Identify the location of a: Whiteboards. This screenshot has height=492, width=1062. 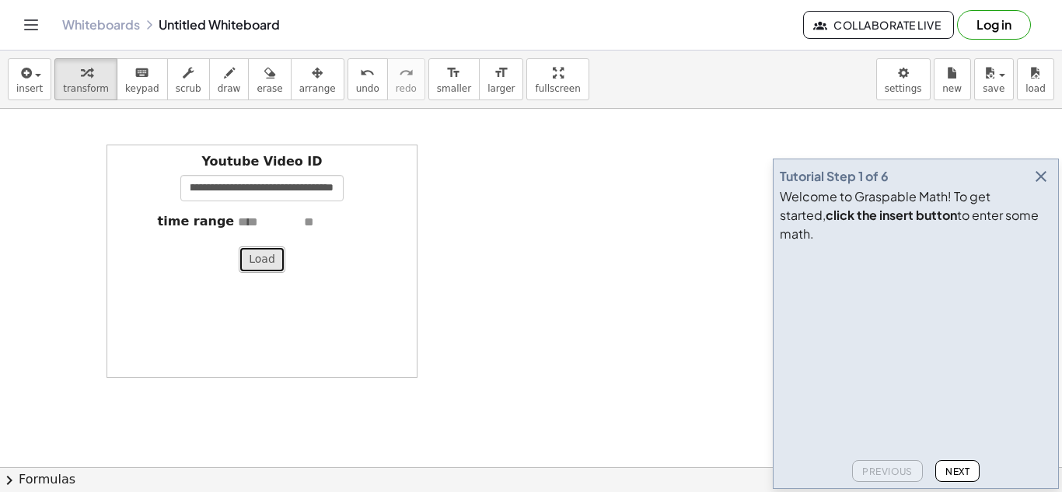
(101, 25).